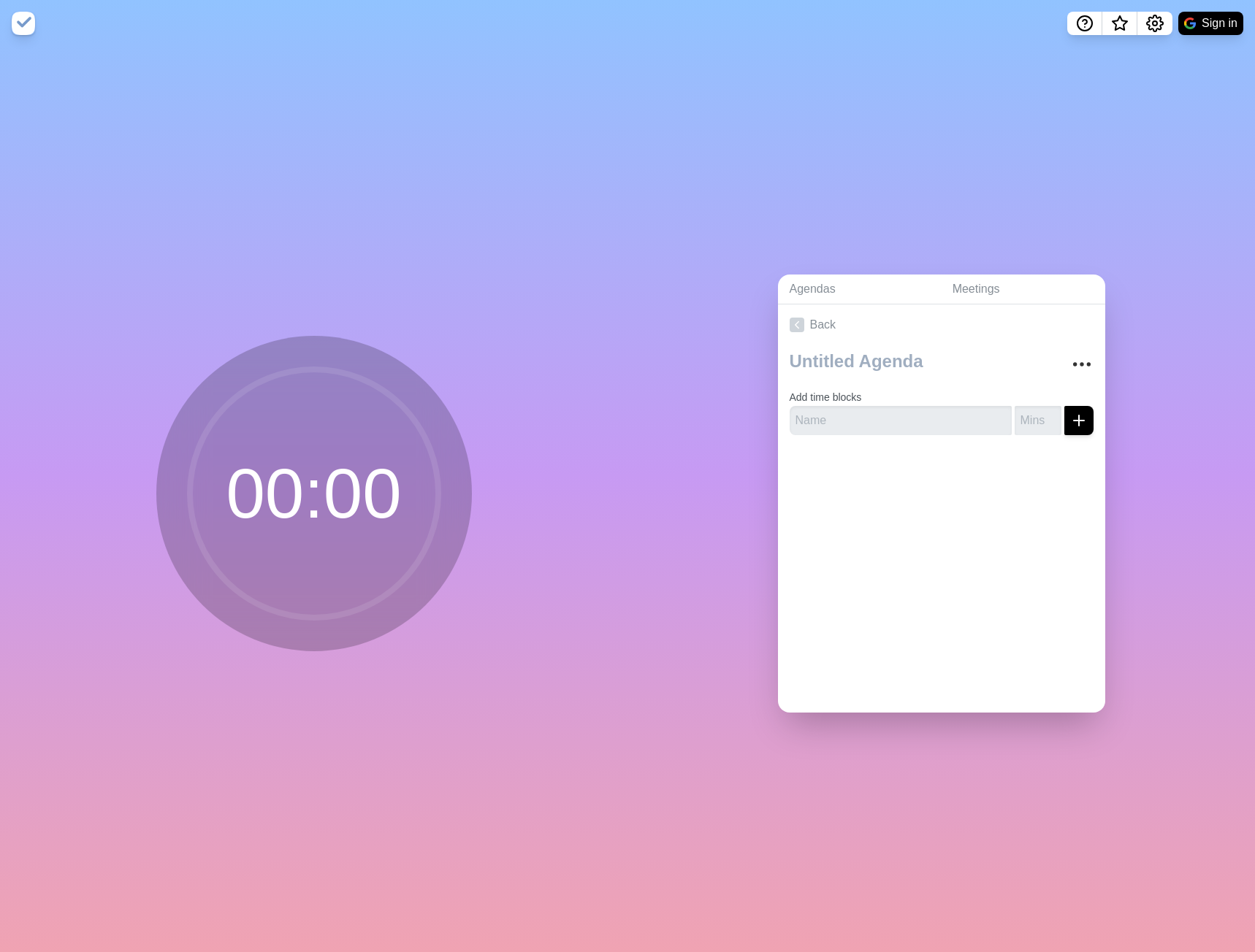 The width and height of the screenshot is (1255, 952). I want to click on button: Help, so click(1084, 23).